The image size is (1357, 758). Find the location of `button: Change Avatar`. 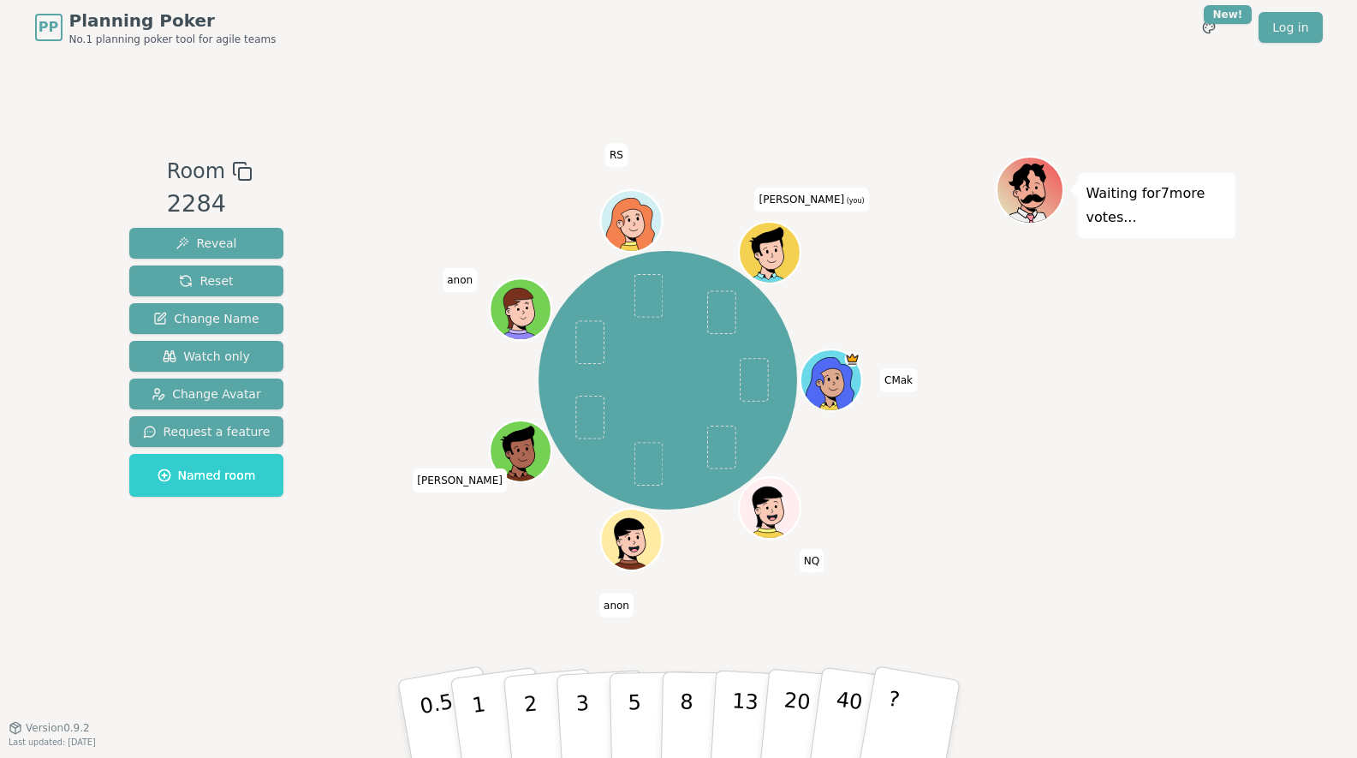

button: Change Avatar is located at coordinates (206, 394).